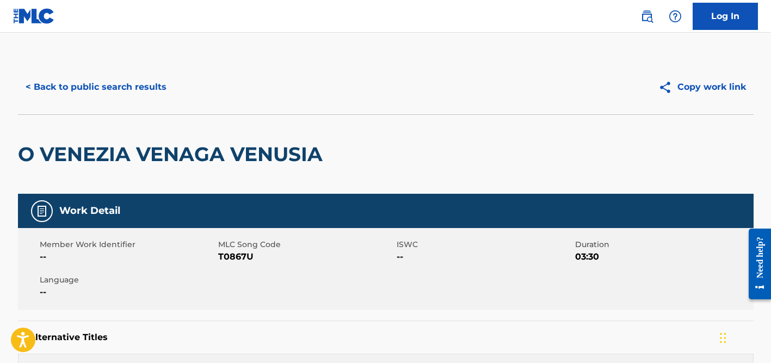 This screenshot has height=363, width=771. What do you see at coordinates (19, 44) in the screenshot?
I see `div: Open Resource Center` at bounding box center [19, 44].